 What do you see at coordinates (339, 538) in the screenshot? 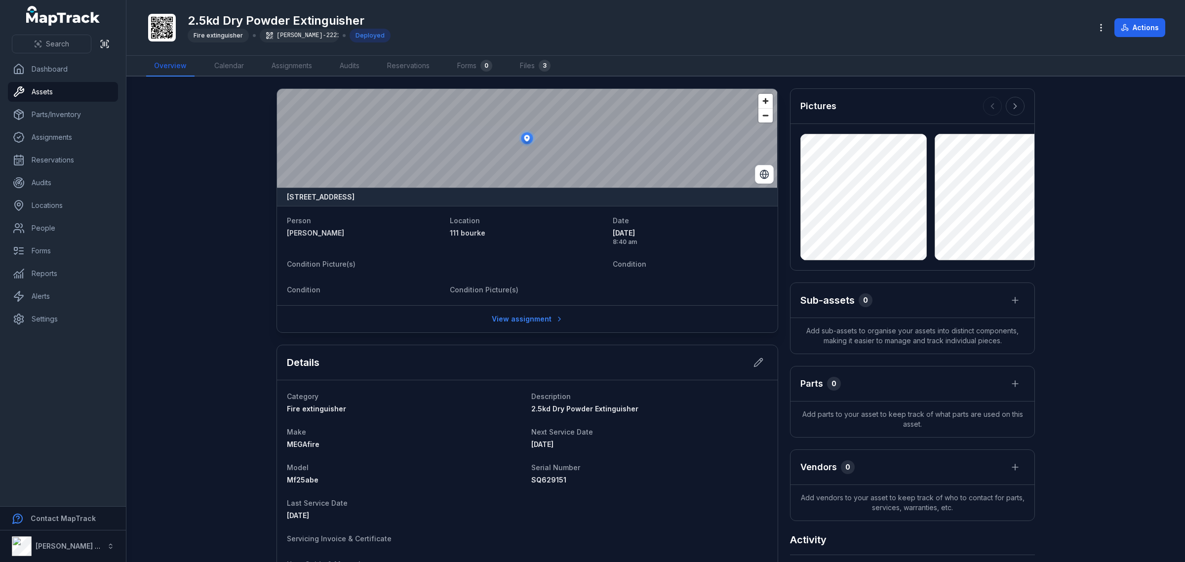
I see `span: Servicing Invoice & Certificate` at bounding box center [339, 538].